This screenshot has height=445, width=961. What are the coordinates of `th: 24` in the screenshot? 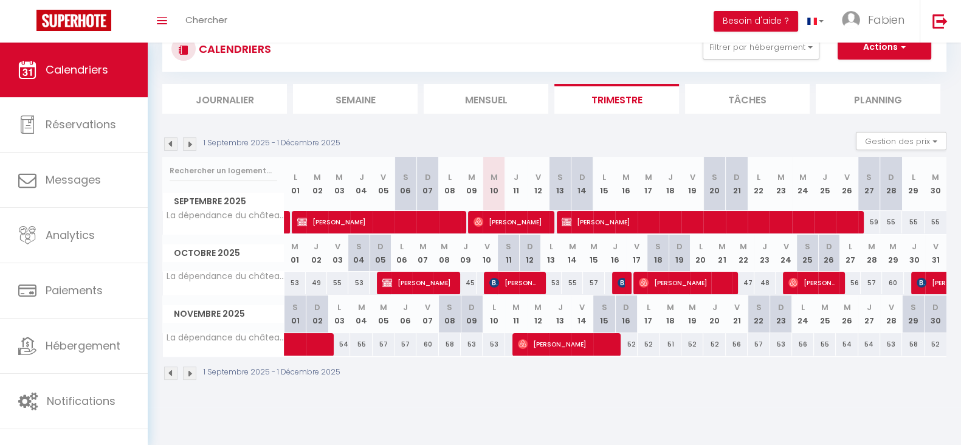 It's located at (803, 184).